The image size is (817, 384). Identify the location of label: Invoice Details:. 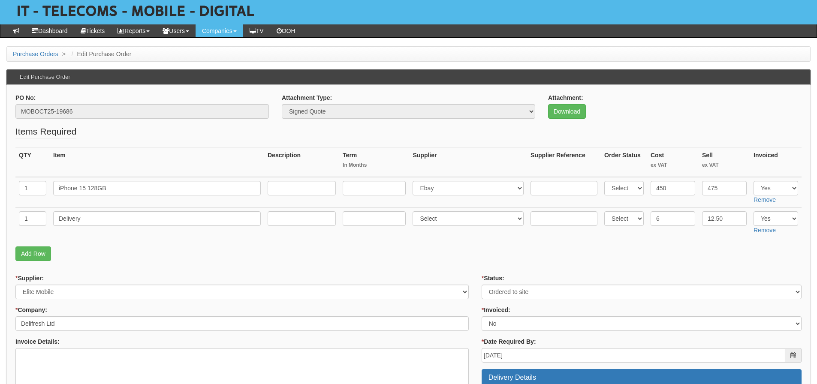
(37, 342).